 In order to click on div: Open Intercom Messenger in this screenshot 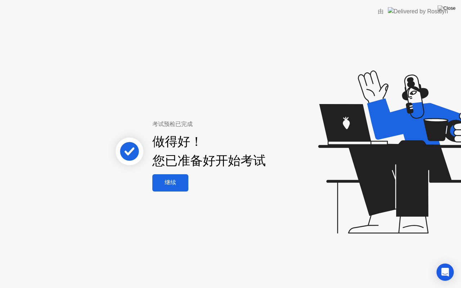, I will do `click(445, 272)`.